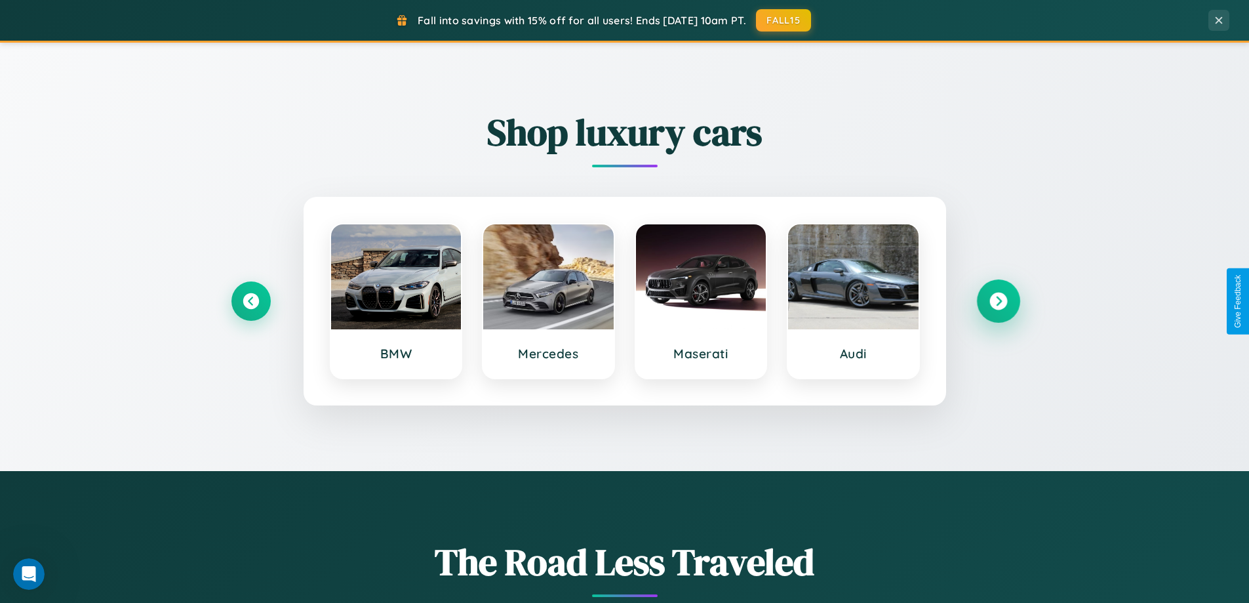 This screenshot has width=1249, height=603. Describe the element at coordinates (853, 353) in the screenshot. I see `h3: Audi` at that location.